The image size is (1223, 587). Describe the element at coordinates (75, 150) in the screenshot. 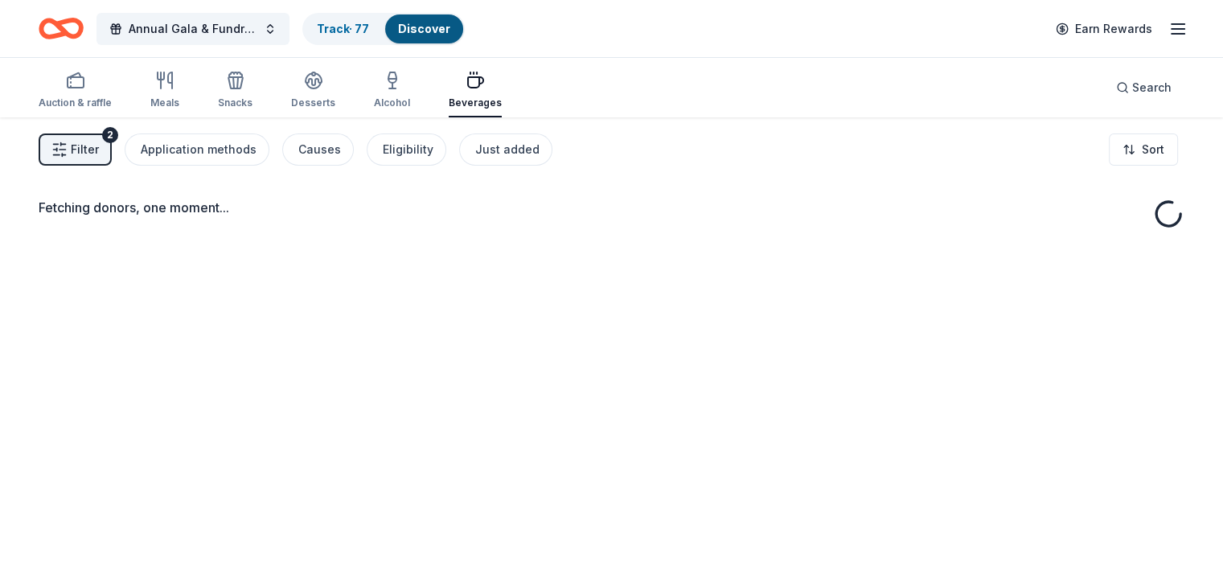

I see `button: Filter2` at that location.